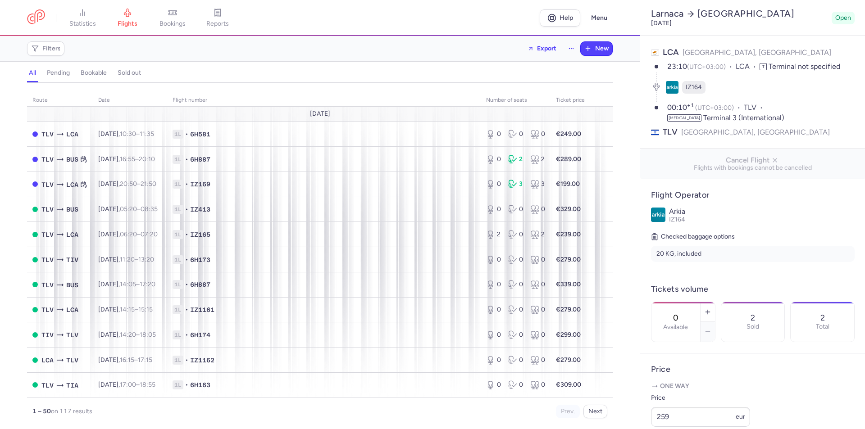 This screenshot has height=429, width=865. What do you see at coordinates (218, 18) in the screenshot?
I see `a: reports` at bounding box center [218, 18].